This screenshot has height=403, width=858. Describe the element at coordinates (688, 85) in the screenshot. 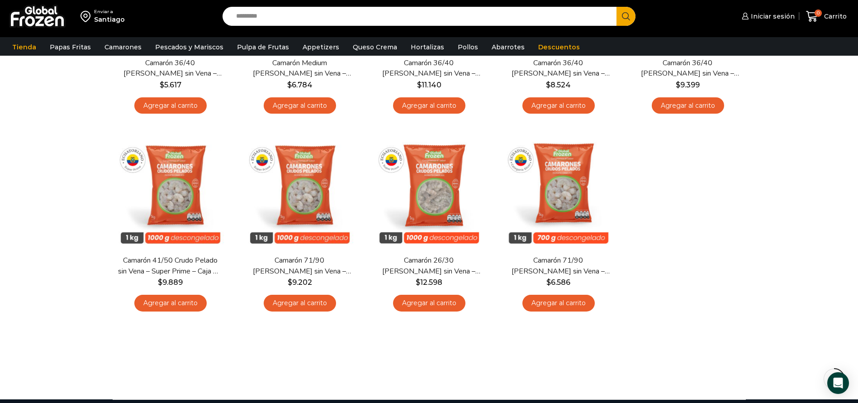

I see `bdi: 9.399` at that location.